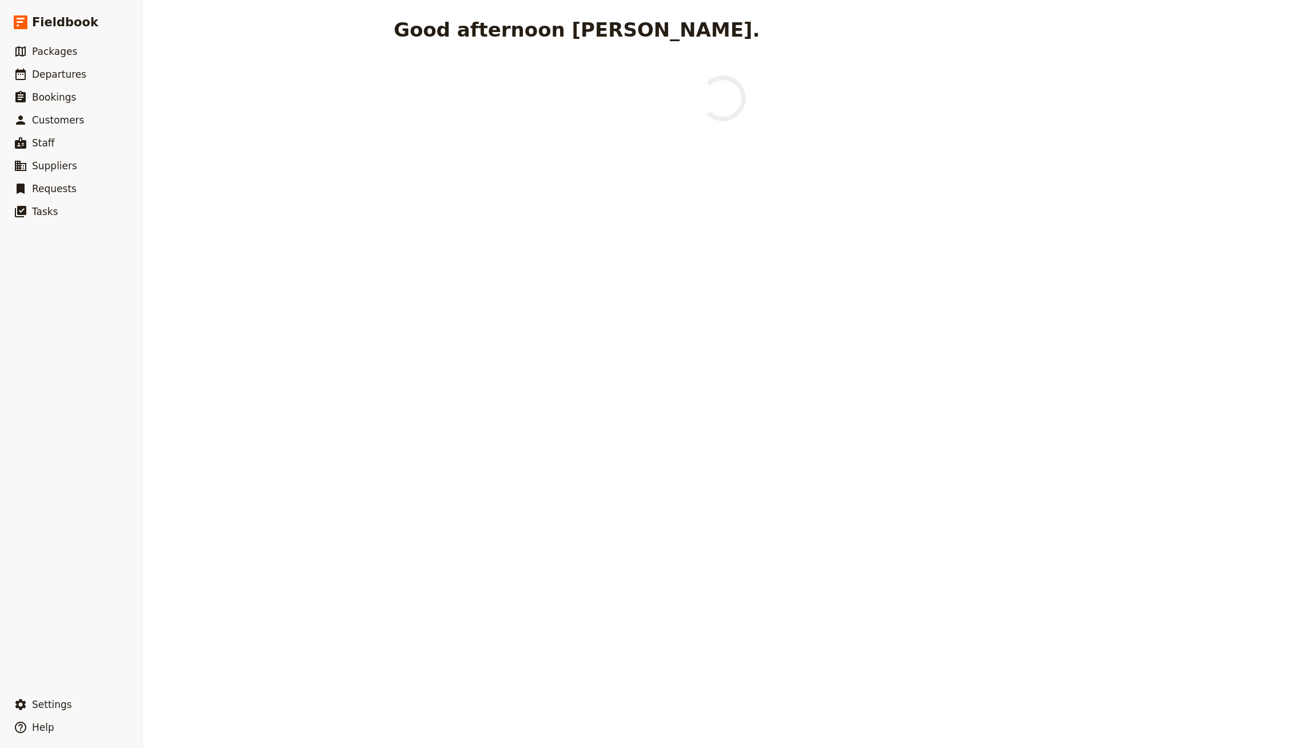 This screenshot has height=748, width=1303. I want to click on span: Staff, so click(43, 143).